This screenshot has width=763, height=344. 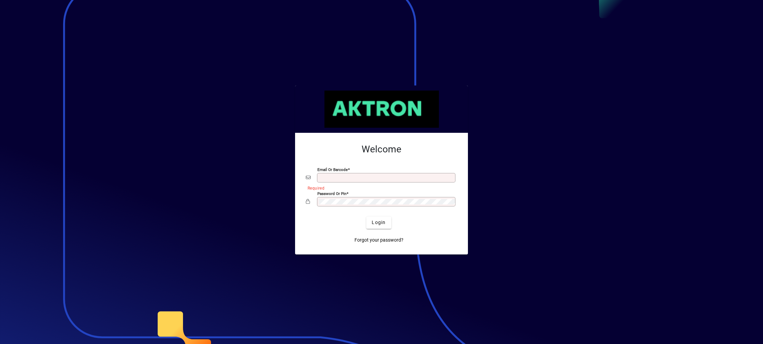 I want to click on mat-label: Password or Pin, so click(x=332, y=193).